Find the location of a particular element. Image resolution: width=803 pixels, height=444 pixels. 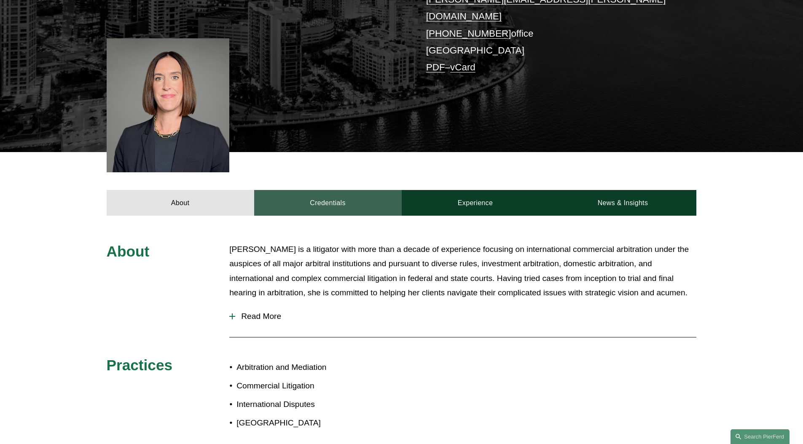

span: Practices is located at coordinates (139, 365).